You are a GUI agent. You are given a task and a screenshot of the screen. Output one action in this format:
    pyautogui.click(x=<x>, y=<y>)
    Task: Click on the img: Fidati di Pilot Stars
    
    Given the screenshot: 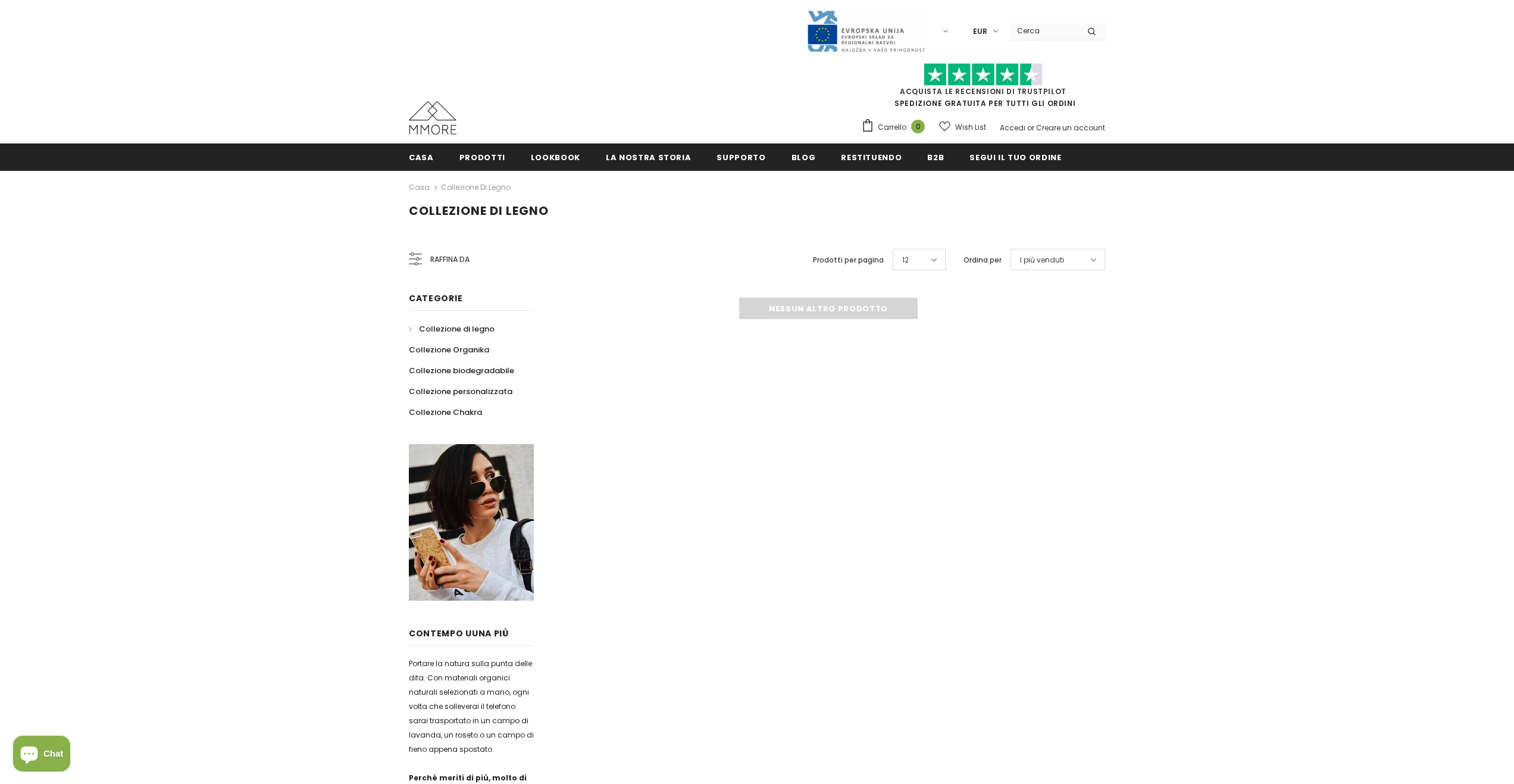 What is the action you would take?
    pyautogui.click(x=983, y=74)
    